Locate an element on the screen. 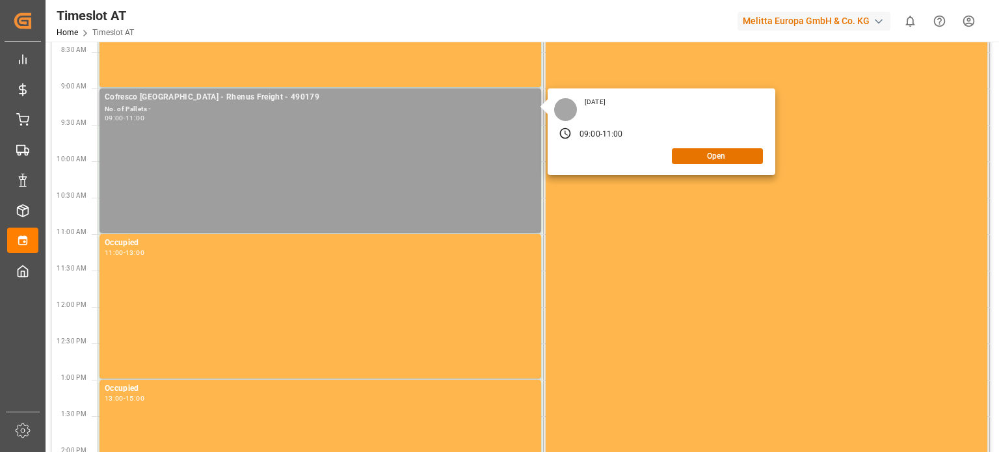 The image size is (999, 452). span: 1:00 PM is located at coordinates (74, 377).